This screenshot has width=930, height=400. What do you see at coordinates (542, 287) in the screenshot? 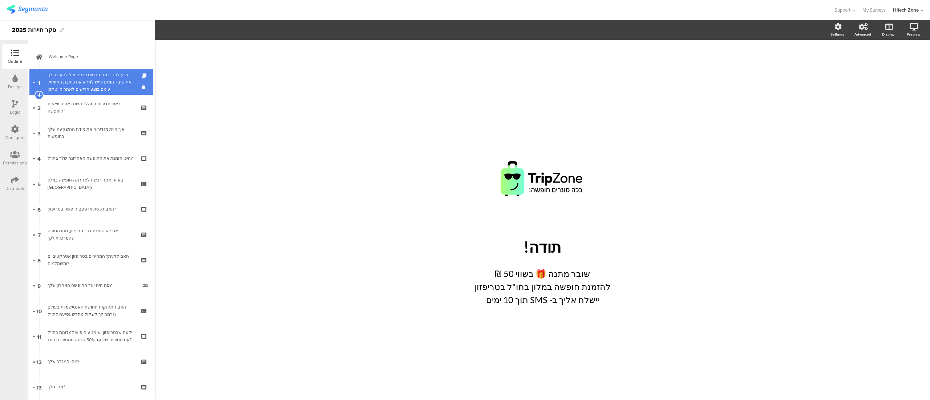
I see `p: להזמנת חופשה במלון בחו"ל בטריפזון` at bounding box center [542, 287].